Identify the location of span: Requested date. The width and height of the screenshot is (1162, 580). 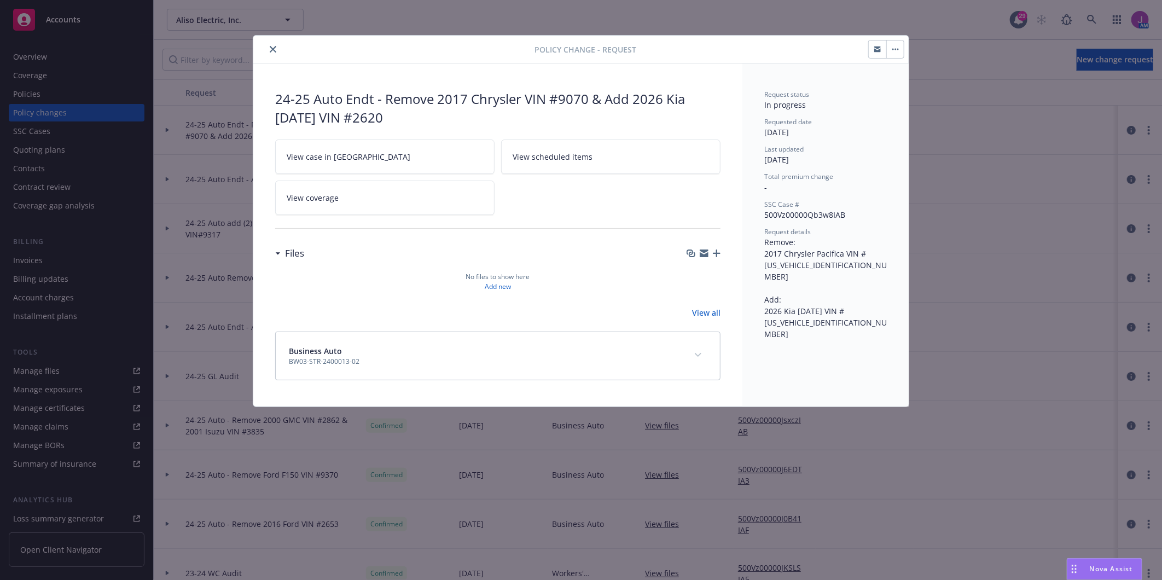
(788, 121).